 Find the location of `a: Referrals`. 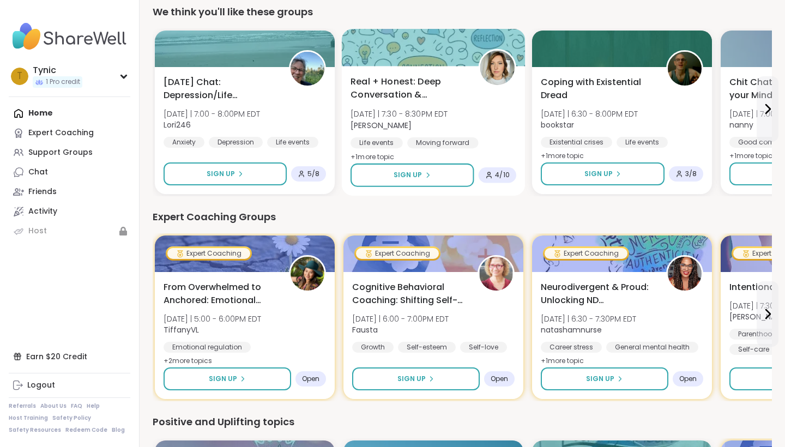

a: Referrals is located at coordinates (22, 406).